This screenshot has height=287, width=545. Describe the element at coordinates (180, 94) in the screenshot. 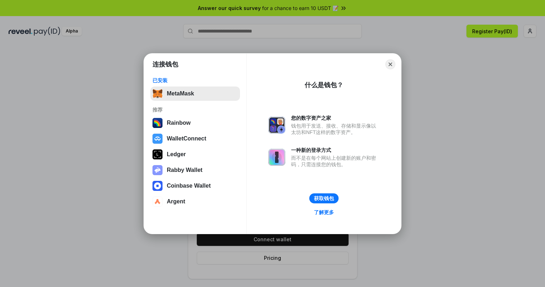

I see `div: MetaMask` at that location.